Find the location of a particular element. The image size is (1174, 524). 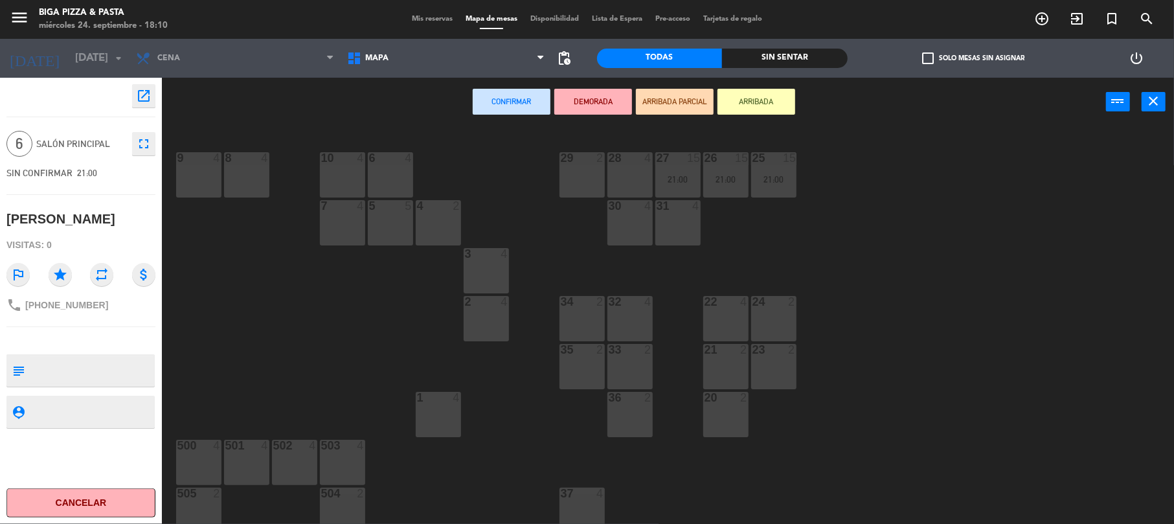

div: 21 is located at coordinates (704, 350).